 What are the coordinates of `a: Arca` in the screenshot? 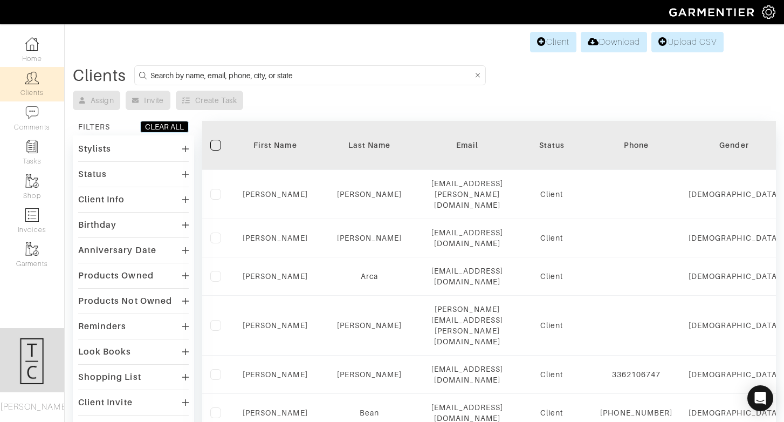 It's located at (369, 276).